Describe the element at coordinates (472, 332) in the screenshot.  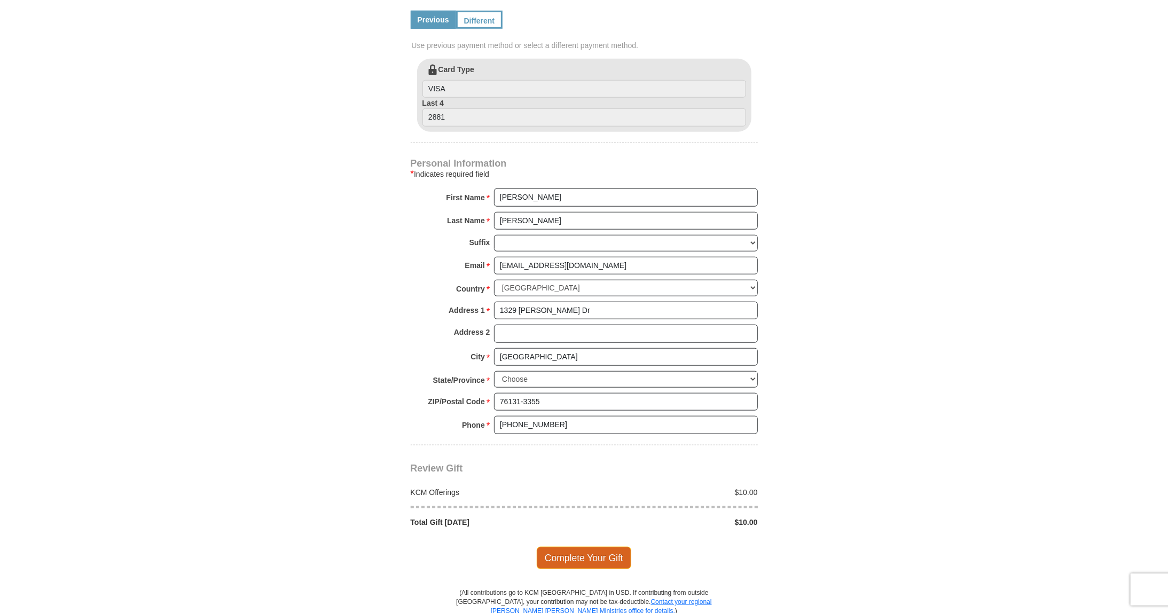
I see `strong: Address 2` at that location.